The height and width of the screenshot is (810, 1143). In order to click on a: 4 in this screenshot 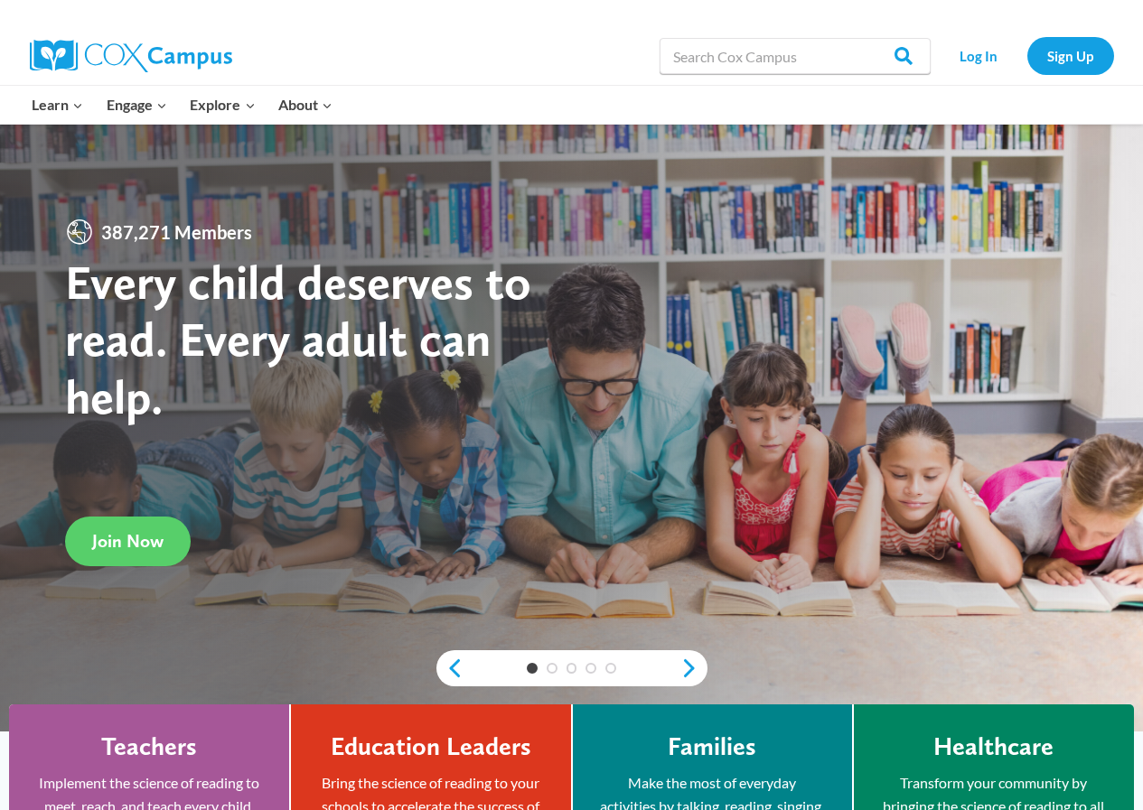, I will do `click(591, 668)`.